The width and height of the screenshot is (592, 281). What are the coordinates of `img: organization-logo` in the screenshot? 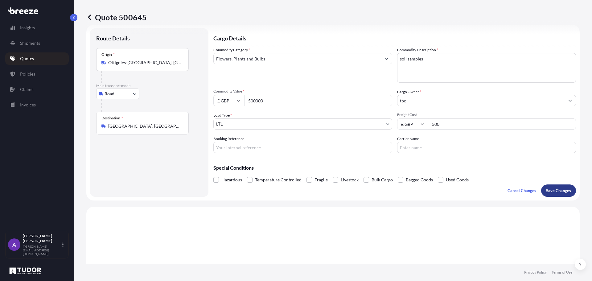 It's located at (25, 271).